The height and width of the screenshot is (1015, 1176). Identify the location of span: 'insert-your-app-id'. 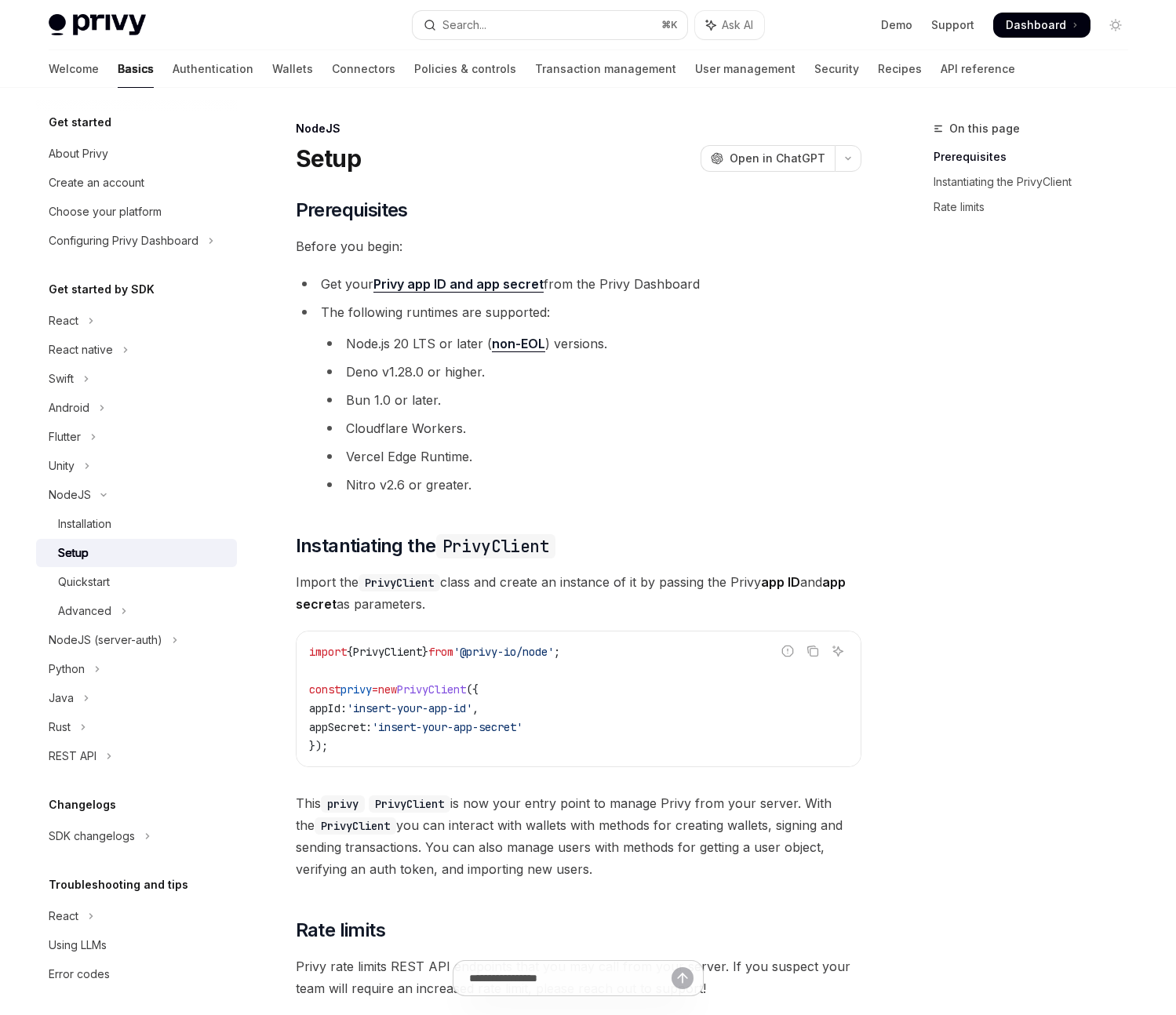
(410, 709).